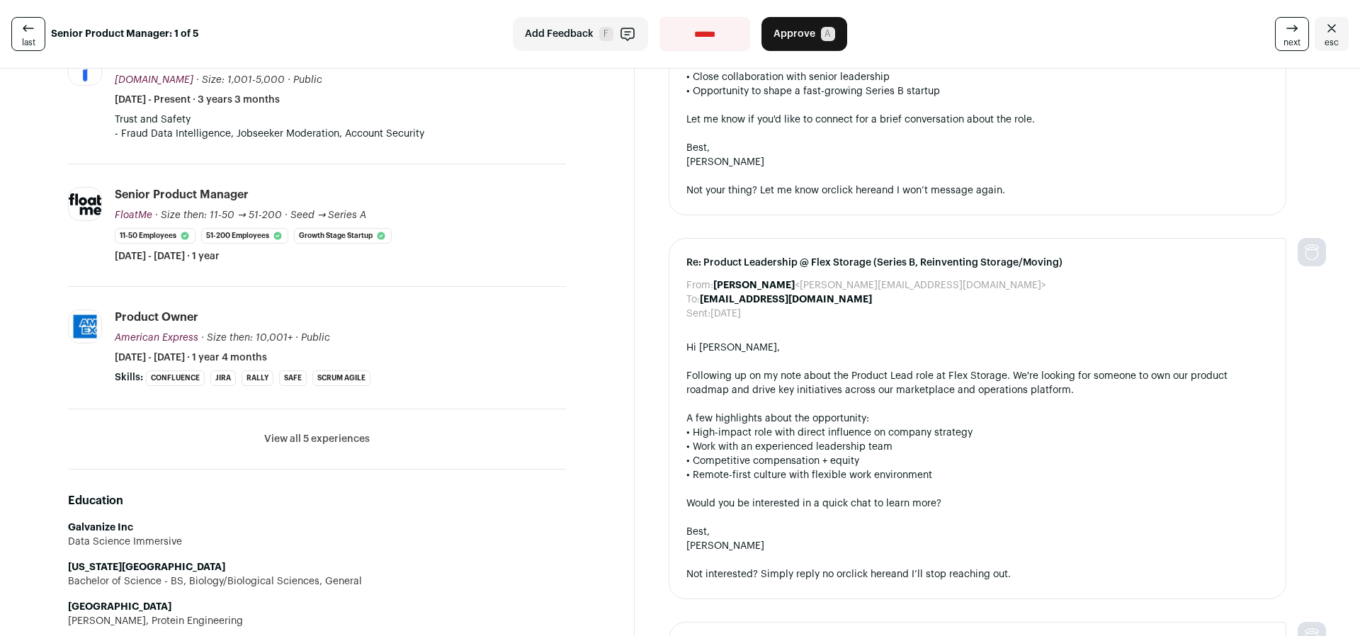  Describe the element at coordinates (559, 34) in the screenshot. I see `span: Add Feedback` at that location.